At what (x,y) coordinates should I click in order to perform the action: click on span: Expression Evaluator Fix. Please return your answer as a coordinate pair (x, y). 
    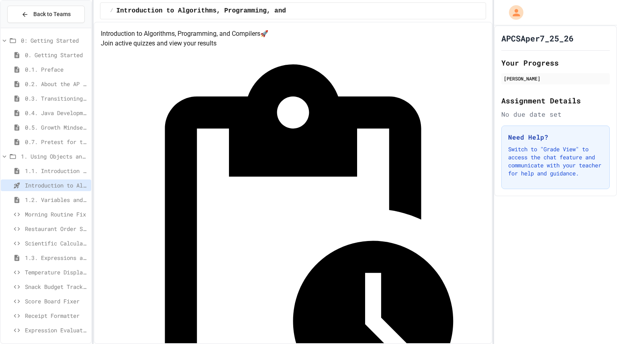
    Looking at the image, I should click on (56, 329).